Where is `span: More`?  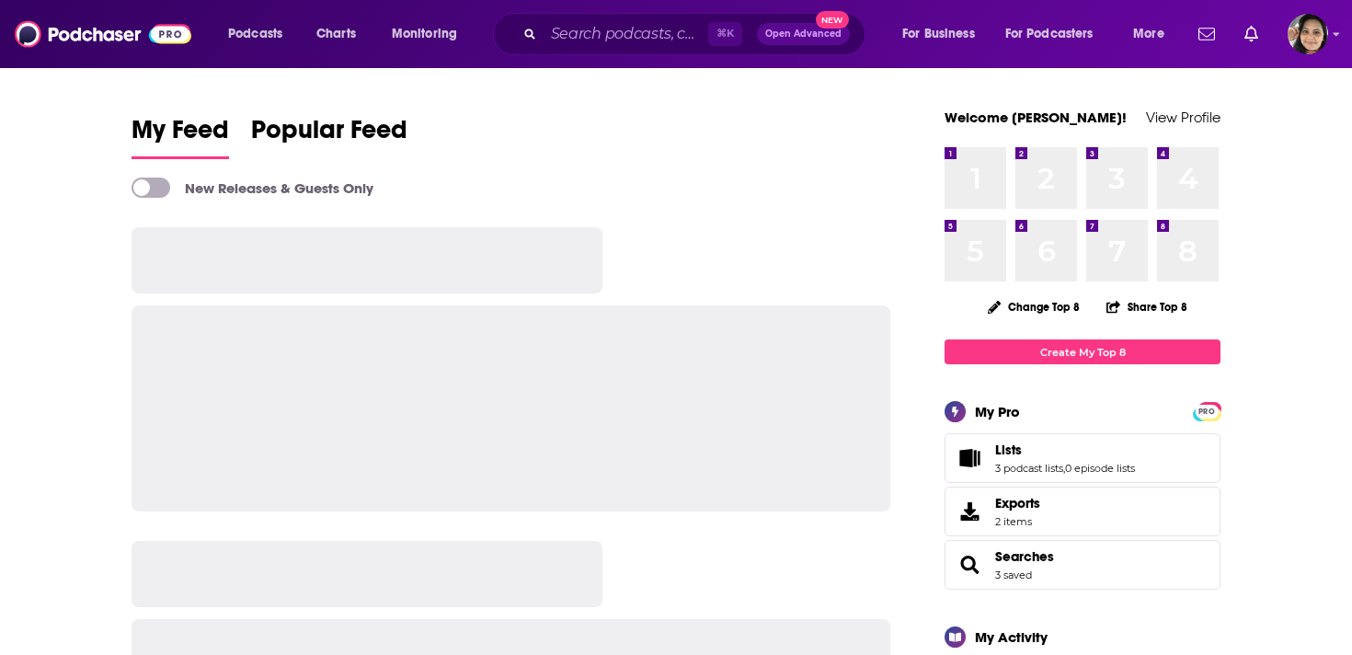
span: More is located at coordinates (1149, 34).